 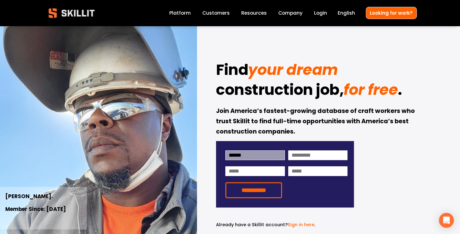 I want to click on strong: Join America’s fastest-growing database of craft workers who trust Skillit to find full-time oppo..., so click(x=316, y=121).